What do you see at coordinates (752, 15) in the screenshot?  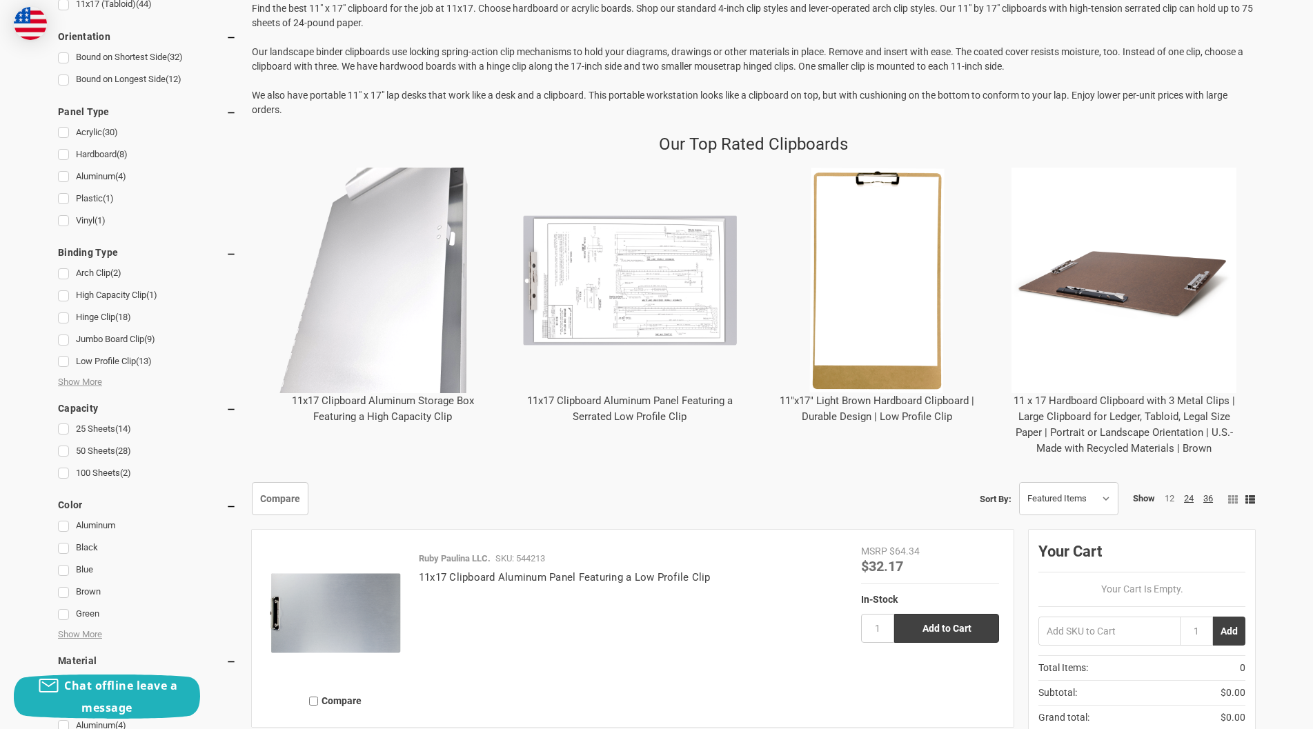 I see `span: Find the best 11" x 17" clipboard for the job at 11x17. Choose hardboard or acrylic boards. Shop ...` at bounding box center [752, 15].